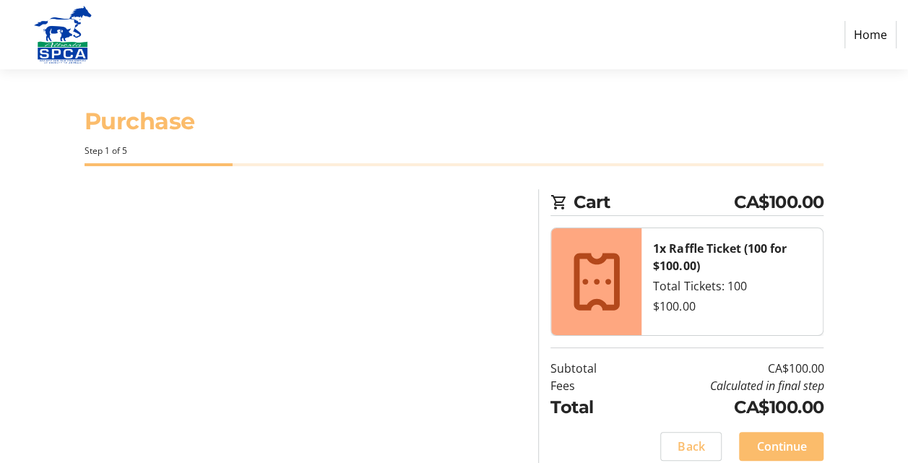 Image resolution: width=908 pixels, height=463 pixels. Describe the element at coordinates (589, 407) in the screenshot. I see `td: Total` at that location.